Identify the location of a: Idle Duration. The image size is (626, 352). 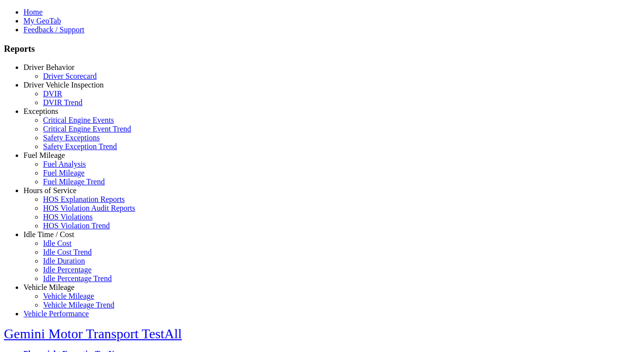
(64, 261).